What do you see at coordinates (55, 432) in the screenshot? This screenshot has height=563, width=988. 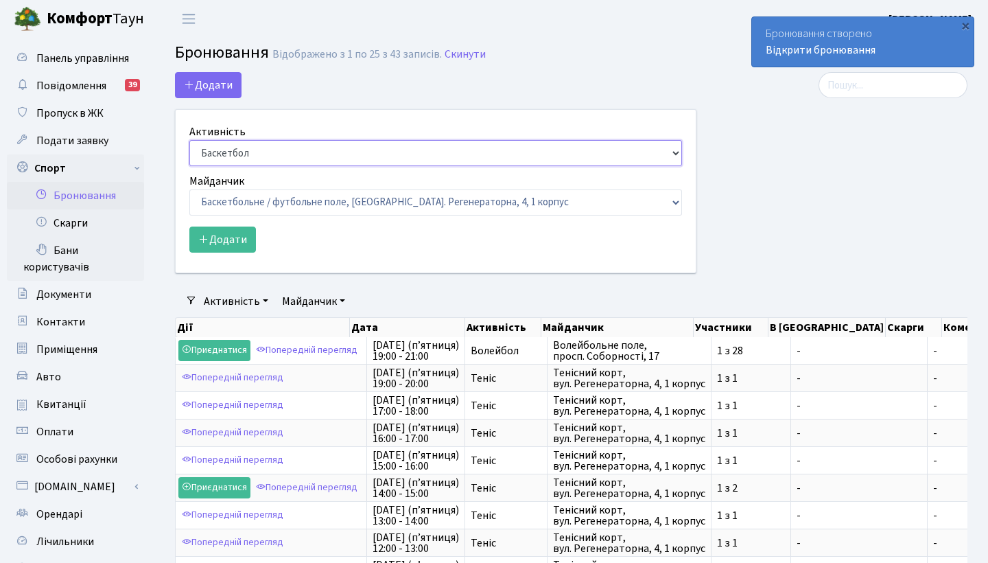 I see `span: Оплати` at bounding box center [55, 432].